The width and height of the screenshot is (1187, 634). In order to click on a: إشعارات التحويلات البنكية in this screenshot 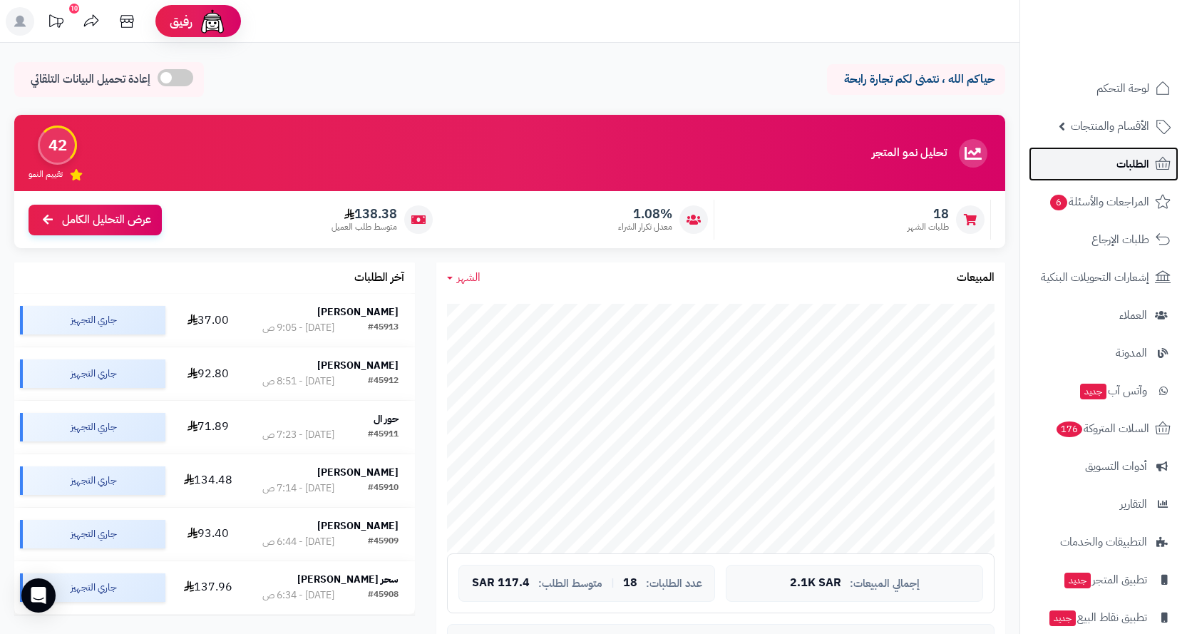, I will do `click(1104, 277)`.